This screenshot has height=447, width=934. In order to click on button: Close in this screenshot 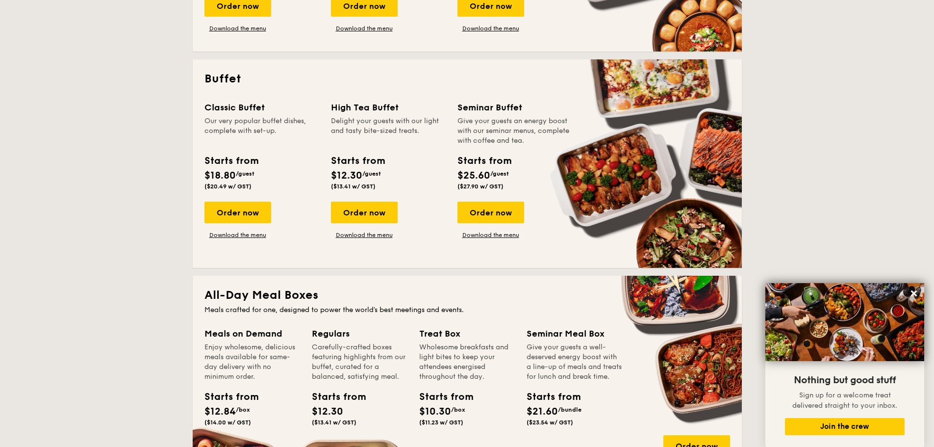, I will do `click(914, 293)`.